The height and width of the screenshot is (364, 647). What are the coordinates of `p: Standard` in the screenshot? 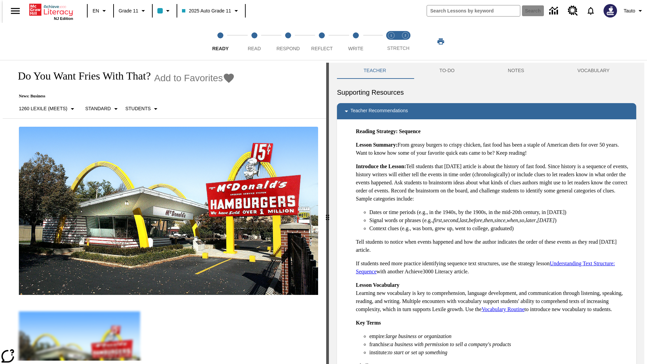 It's located at (98, 109).